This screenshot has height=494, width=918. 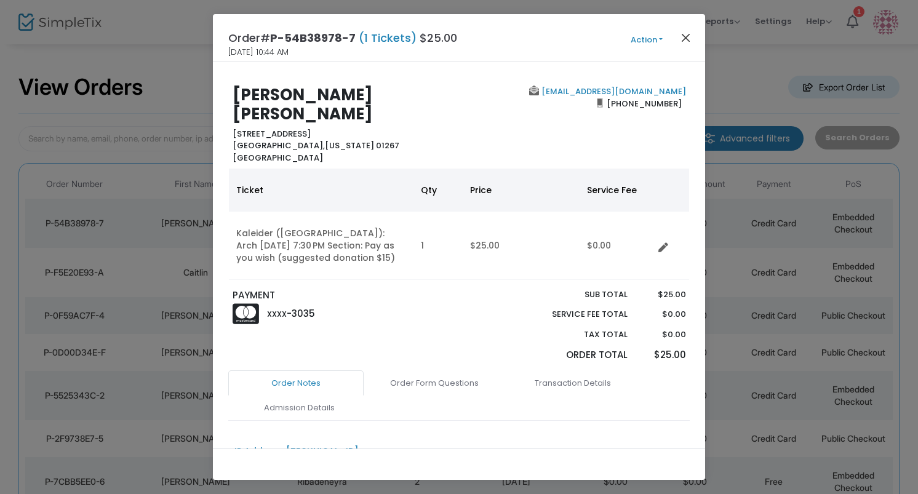 I want to click on span: XXXX, so click(x=277, y=314).